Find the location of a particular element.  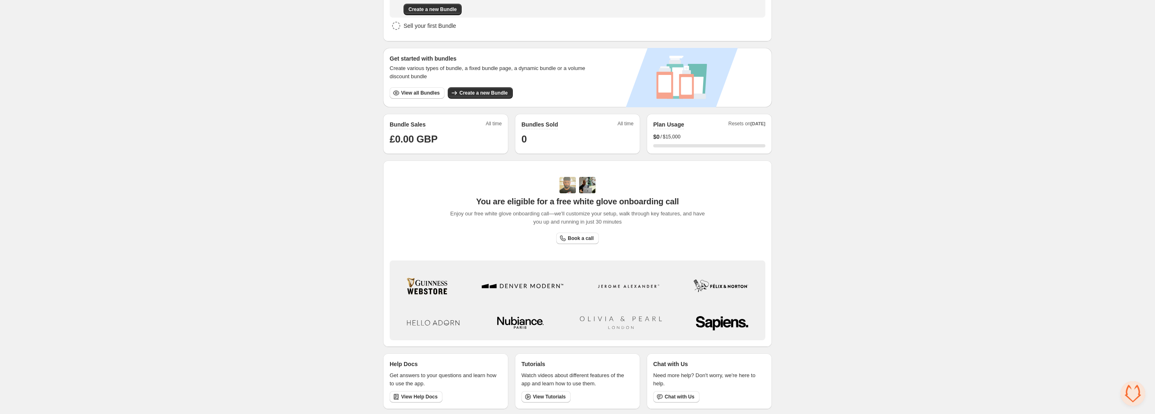

h2: Bundles Sold is located at coordinates (539, 124).